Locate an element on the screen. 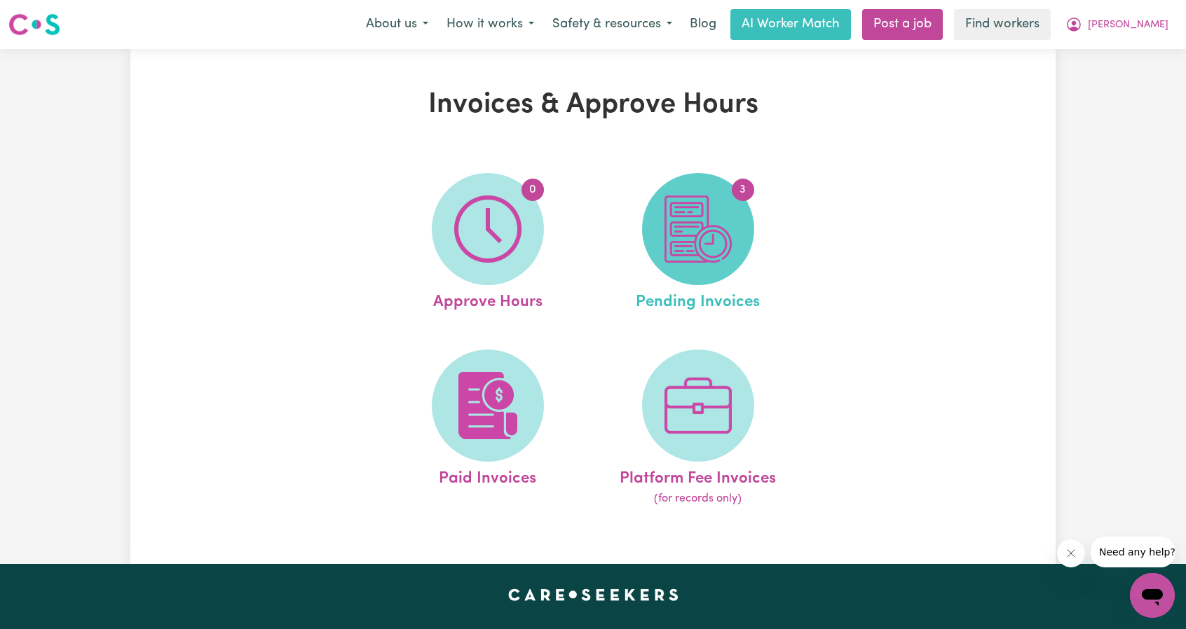 The height and width of the screenshot is (629, 1186). a: Blog is located at coordinates (703, 25).